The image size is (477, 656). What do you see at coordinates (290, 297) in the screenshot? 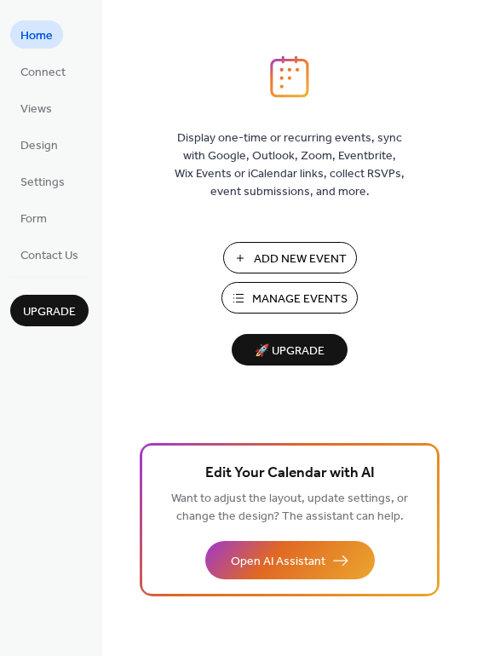
I see `button: Manage Events` at bounding box center [290, 297].